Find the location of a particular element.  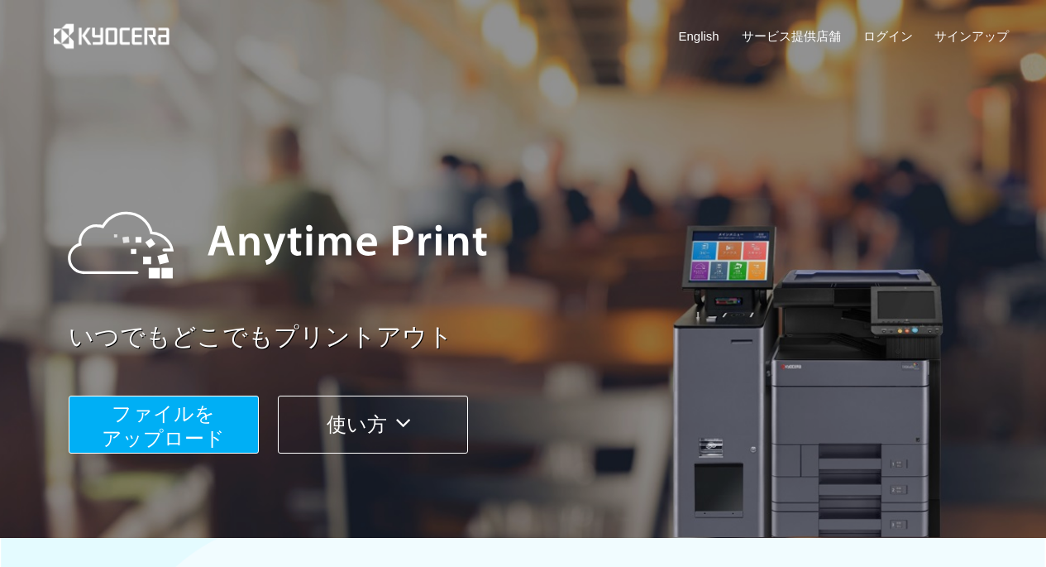

a: いつでもどこでもプリントアウト is located at coordinates (544, 337).